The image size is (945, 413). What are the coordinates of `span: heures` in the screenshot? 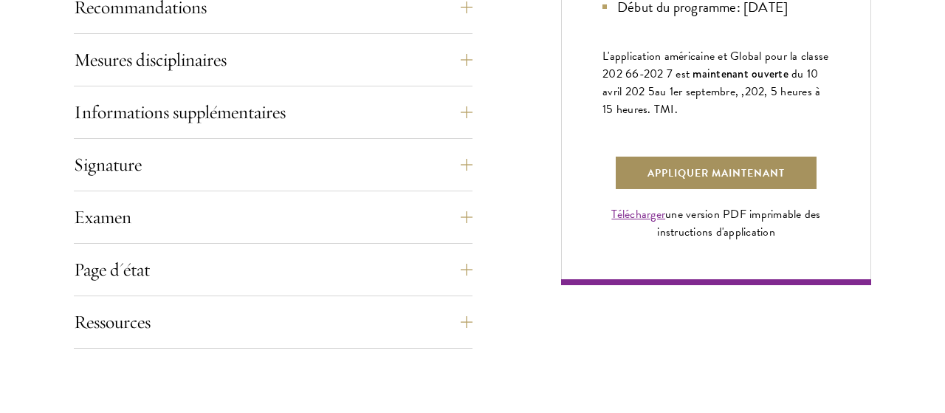 It's located at (796, 92).